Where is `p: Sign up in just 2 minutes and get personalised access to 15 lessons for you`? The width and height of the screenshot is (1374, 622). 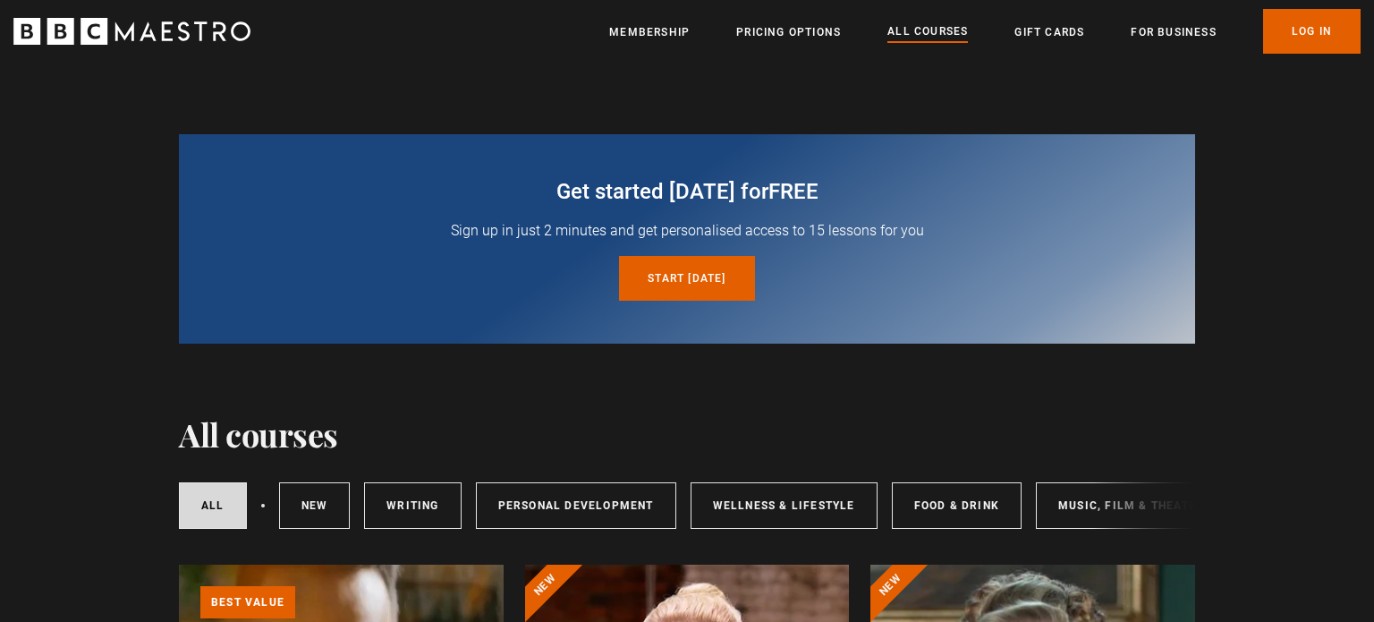
p: Sign up in just 2 minutes and get personalised access to 15 lessons for you is located at coordinates (687, 231).